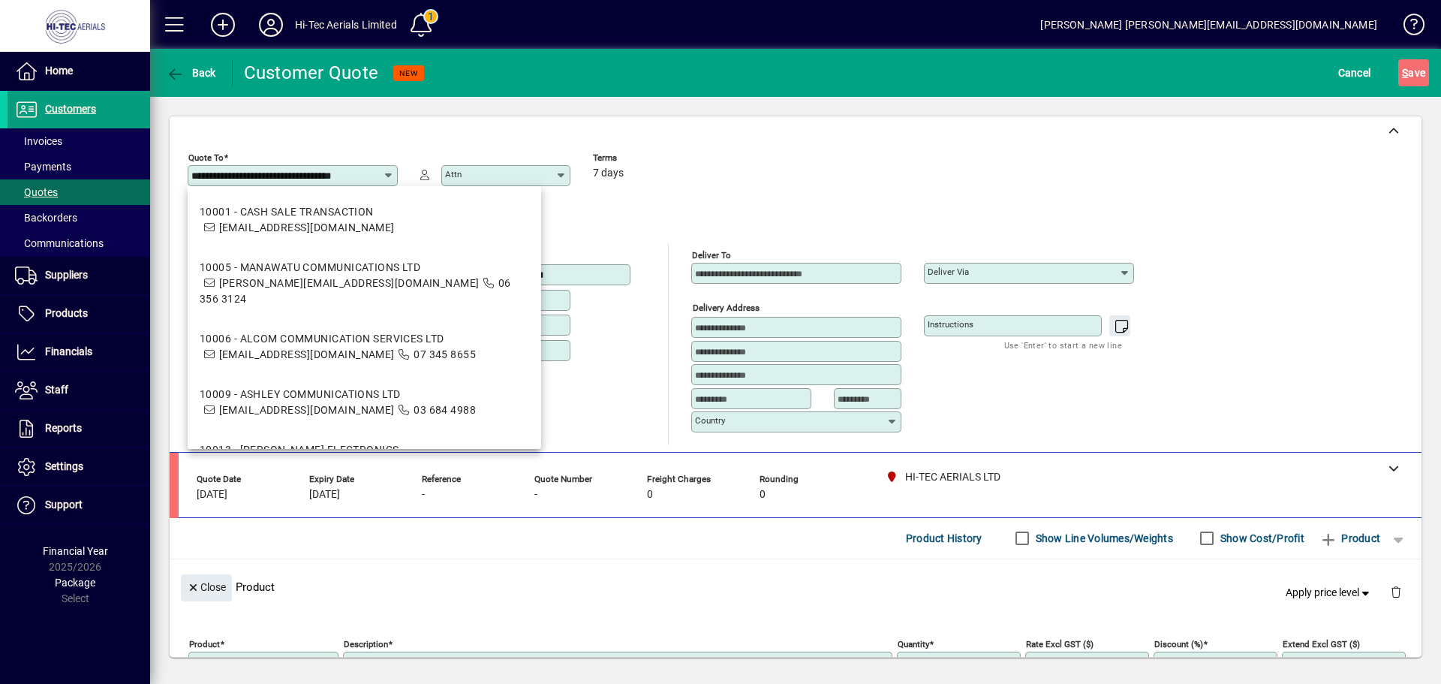  Describe the element at coordinates (79, 352) in the screenshot. I see `a: Financials` at that location.